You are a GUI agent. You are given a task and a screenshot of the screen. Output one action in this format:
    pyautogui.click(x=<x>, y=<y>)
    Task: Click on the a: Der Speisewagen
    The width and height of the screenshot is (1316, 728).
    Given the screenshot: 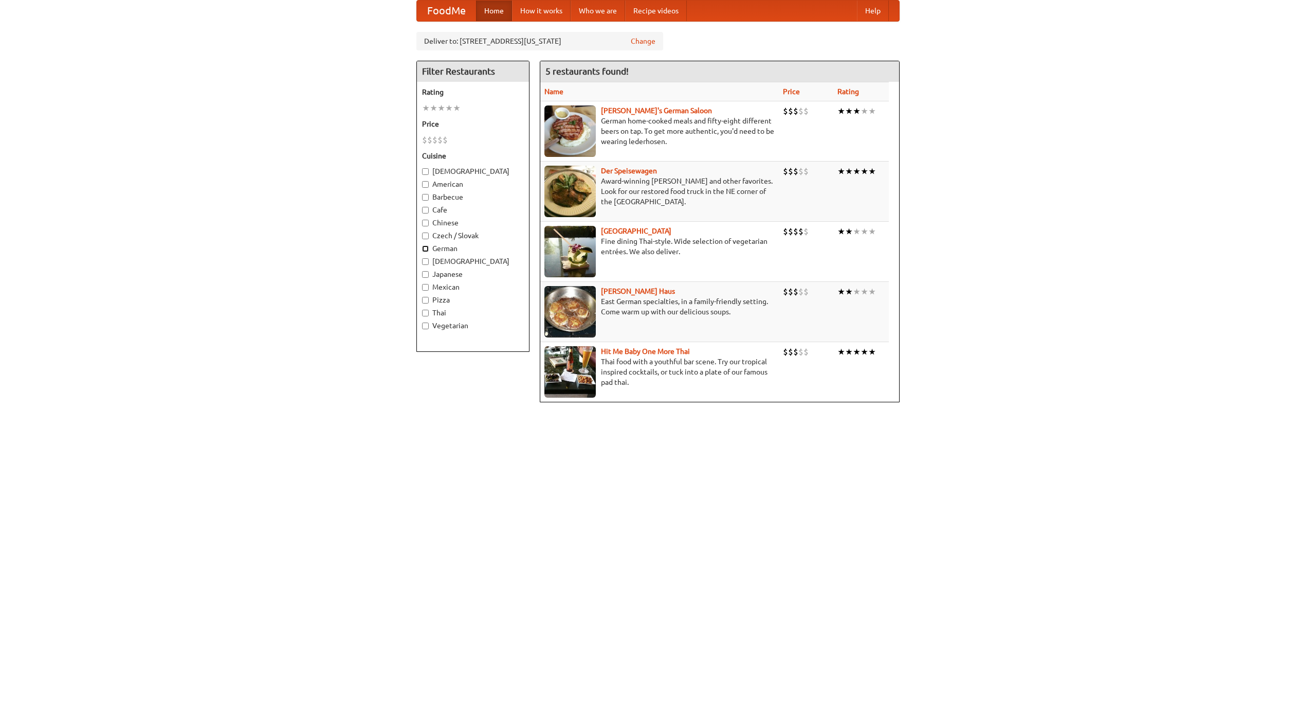 What is the action you would take?
    pyautogui.click(x=629, y=171)
    